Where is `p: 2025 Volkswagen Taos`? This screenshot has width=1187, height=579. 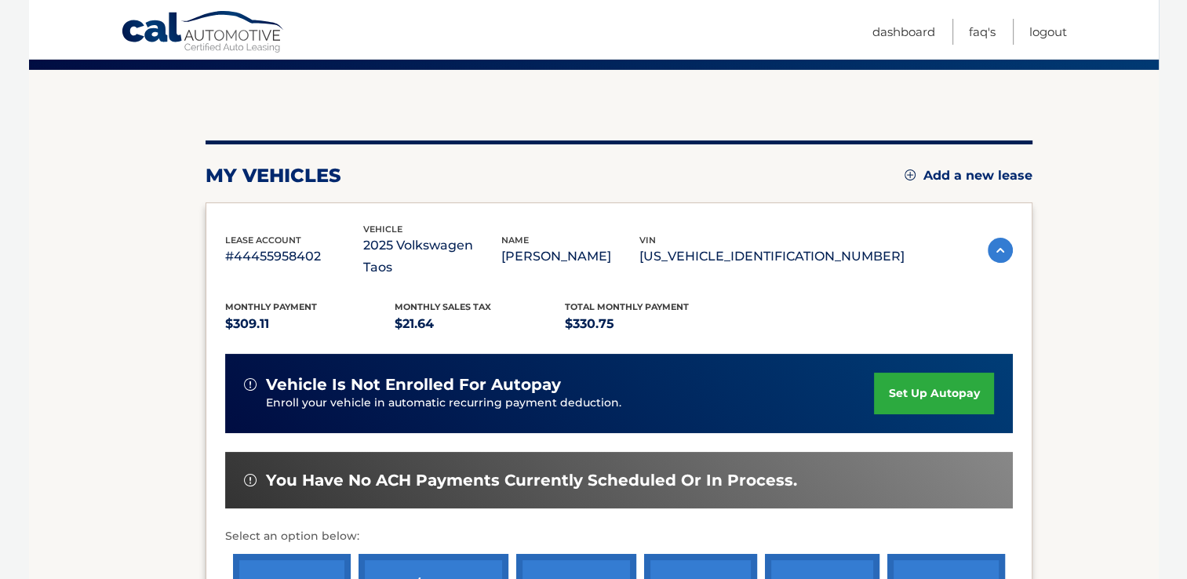
p: 2025 Volkswagen Taos is located at coordinates (432, 257).